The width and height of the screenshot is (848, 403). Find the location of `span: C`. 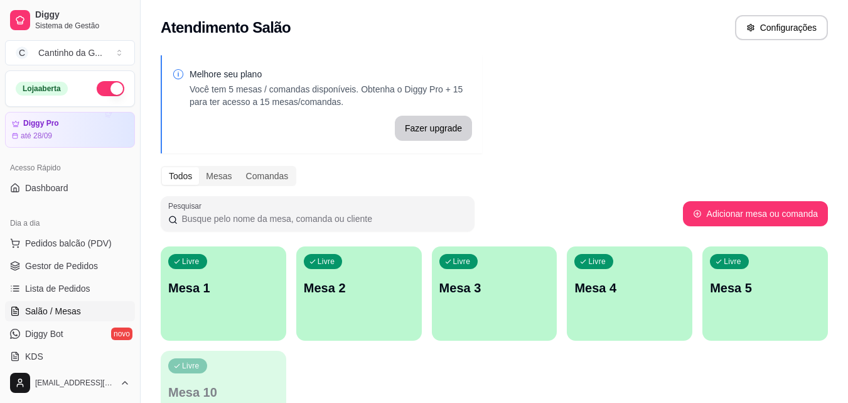

span: C is located at coordinates (22, 53).